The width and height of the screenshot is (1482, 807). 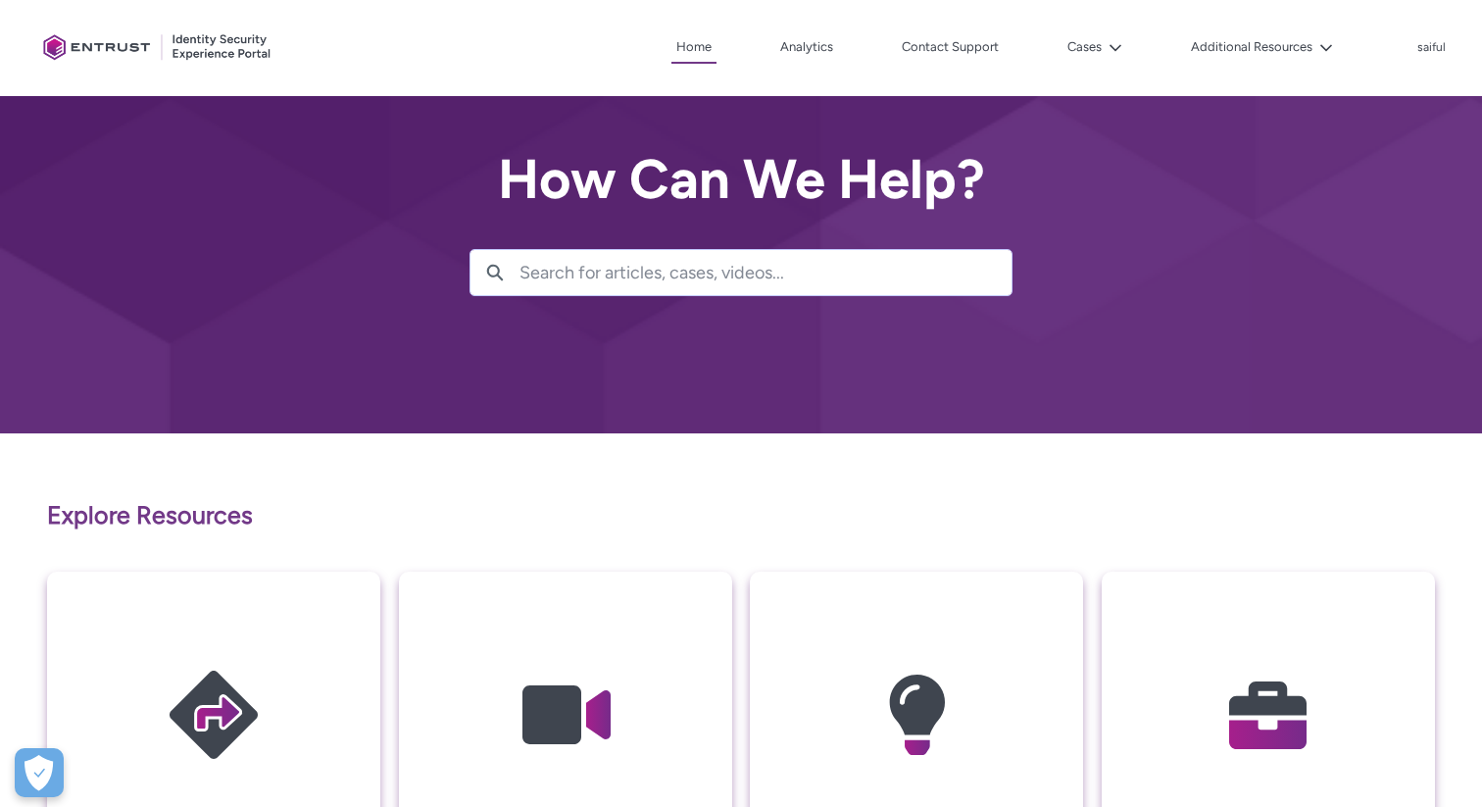 What do you see at coordinates (807, 47) in the screenshot?
I see `a: Analytics, opens in new tab` at bounding box center [807, 47].